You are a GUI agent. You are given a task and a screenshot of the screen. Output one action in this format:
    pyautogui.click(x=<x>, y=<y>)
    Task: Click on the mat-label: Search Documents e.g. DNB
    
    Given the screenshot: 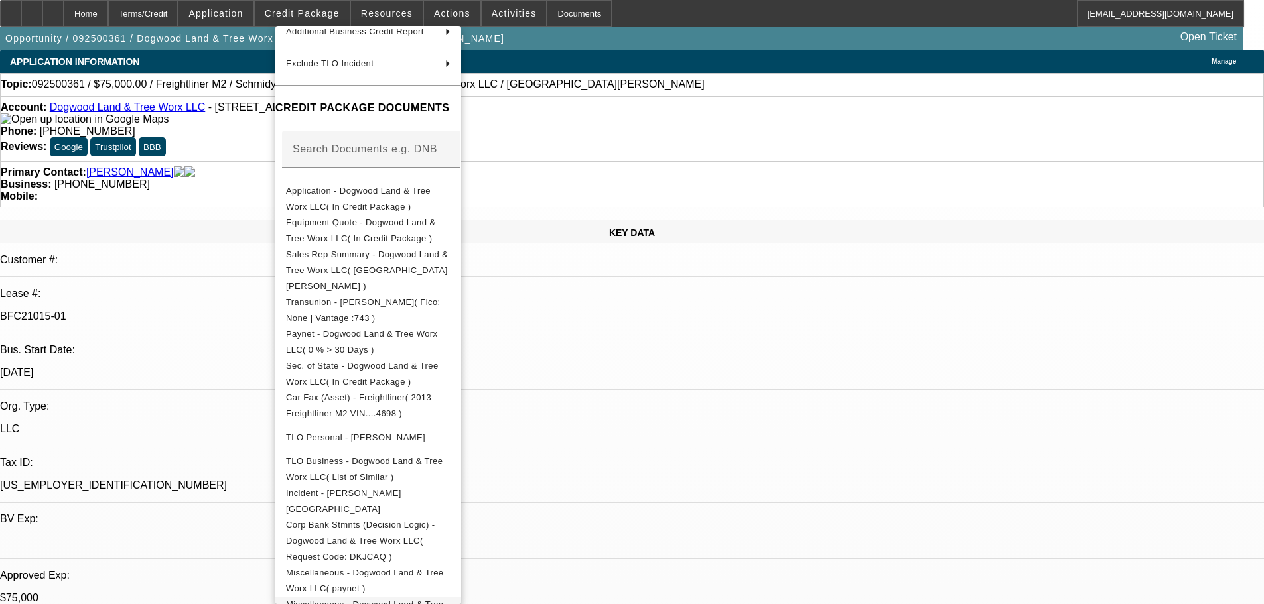 What is the action you would take?
    pyautogui.click(x=365, y=149)
    